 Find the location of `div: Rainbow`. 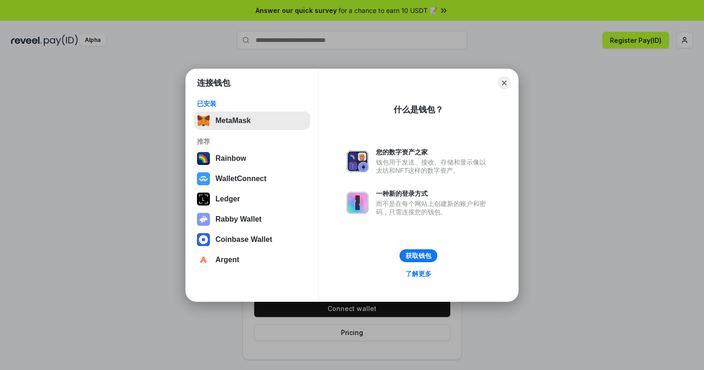

div: Rainbow is located at coordinates (231, 159).